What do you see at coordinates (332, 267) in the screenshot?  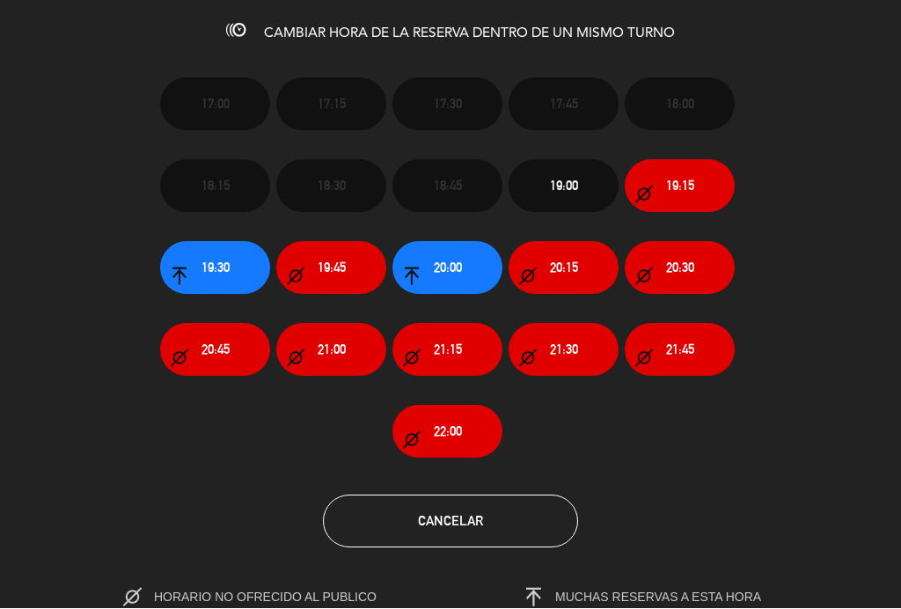 I see `span: 19:45` at bounding box center [332, 267].